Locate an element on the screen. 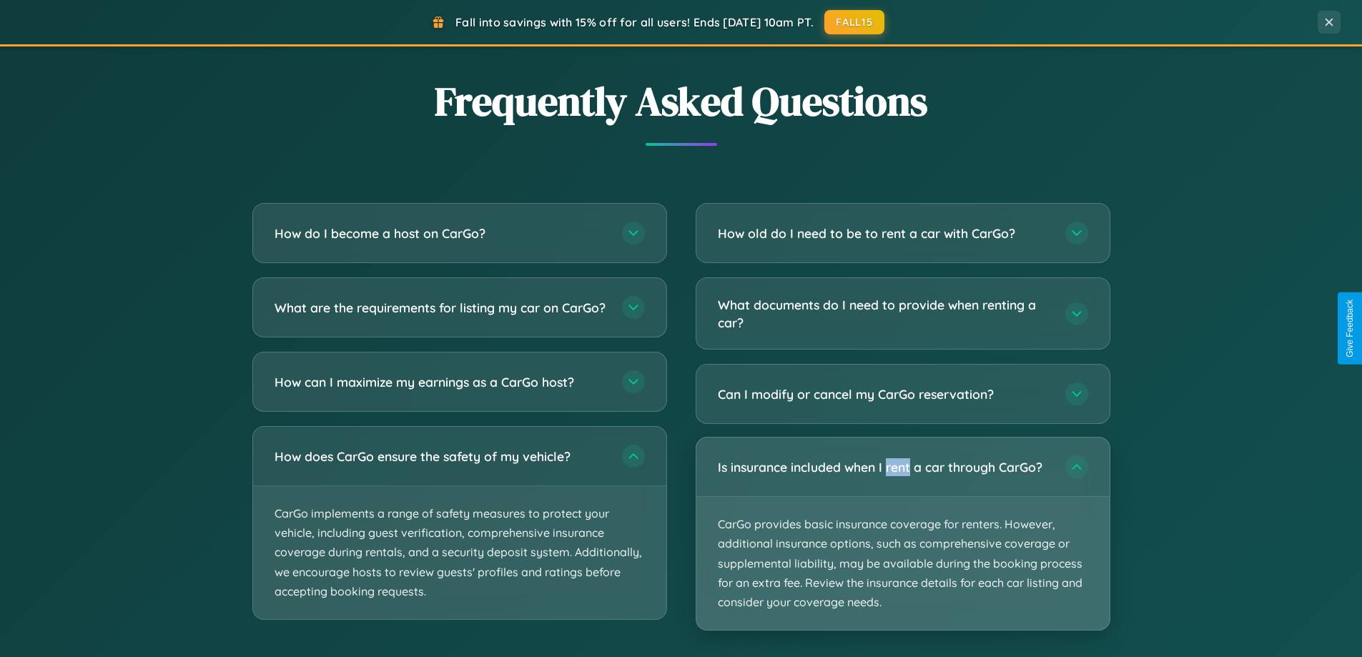 The image size is (1362, 657). h3: How does CarGo ensure the safety of my vehicle? is located at coordinates (441, 456).